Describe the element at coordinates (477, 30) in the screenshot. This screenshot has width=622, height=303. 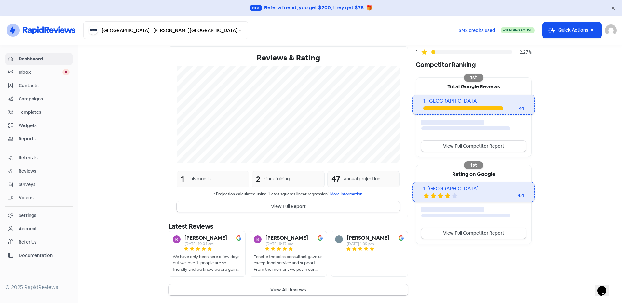
I see `span: SMS credits used` at that location.